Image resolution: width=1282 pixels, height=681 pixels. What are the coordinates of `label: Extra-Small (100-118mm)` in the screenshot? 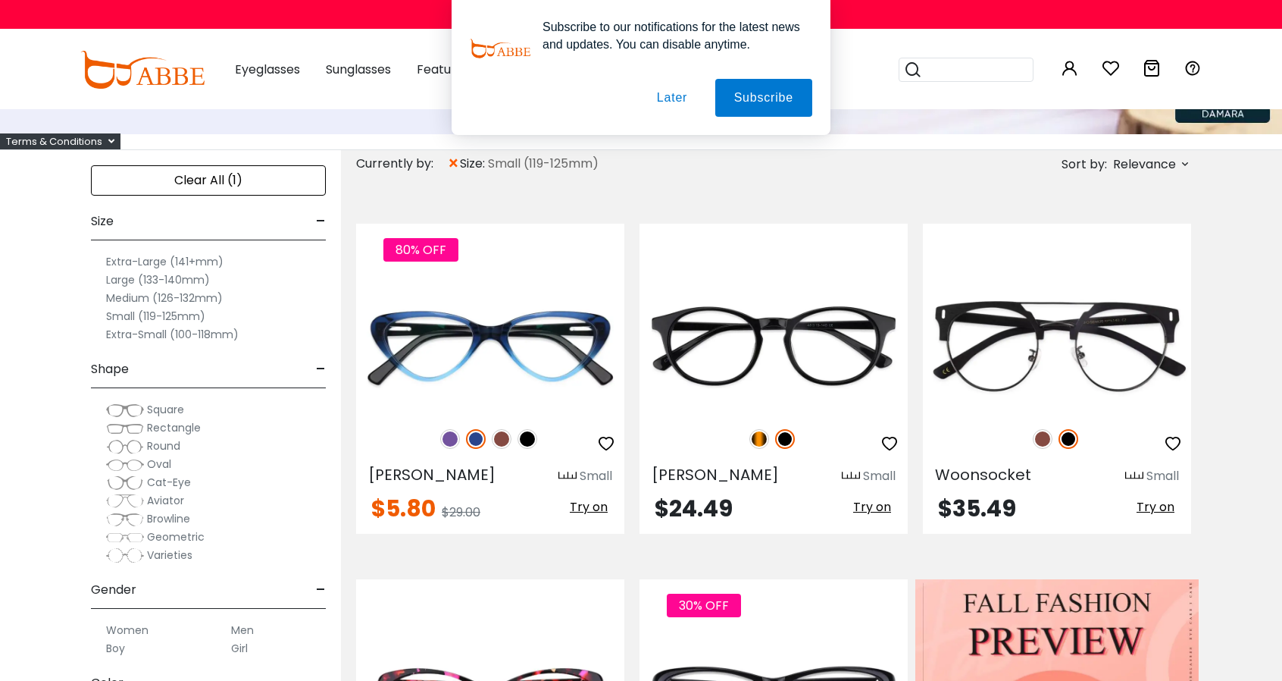 It's located at (172, 334).